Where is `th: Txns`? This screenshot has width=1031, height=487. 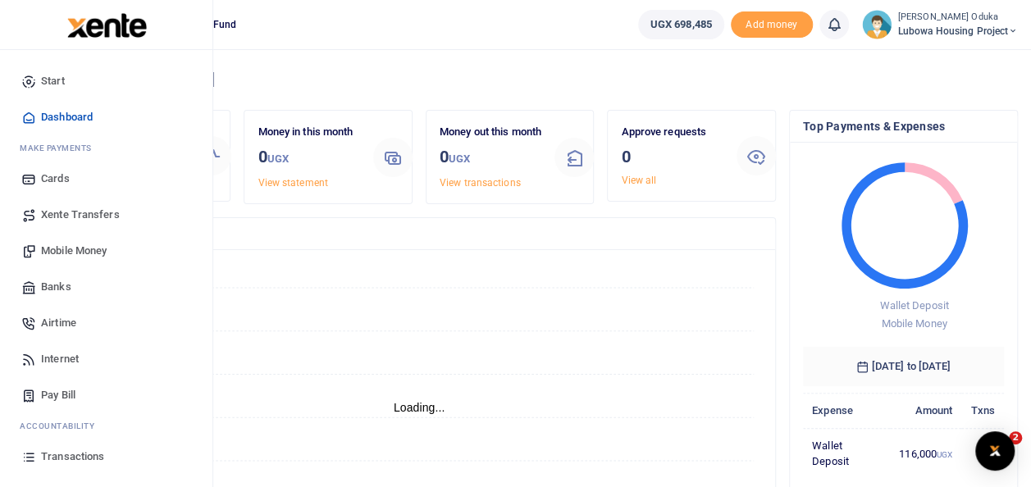
th: Txns is located at coordinates (982, 410).